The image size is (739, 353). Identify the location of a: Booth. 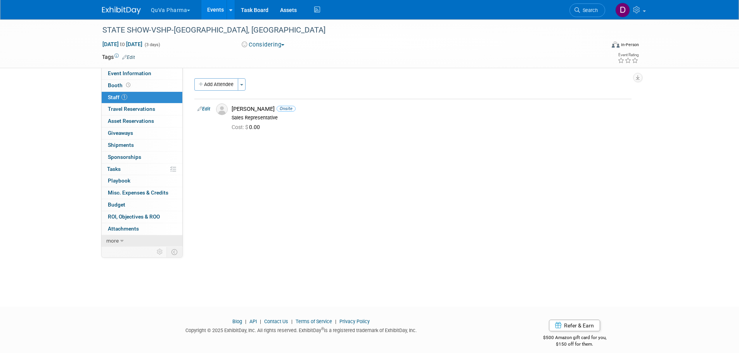
(142, 86).